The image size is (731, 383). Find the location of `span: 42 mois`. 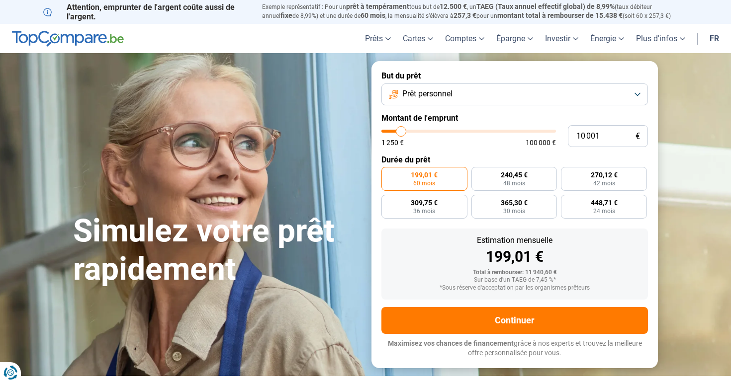

span: 42 mois is located at coordinates (604, 183).